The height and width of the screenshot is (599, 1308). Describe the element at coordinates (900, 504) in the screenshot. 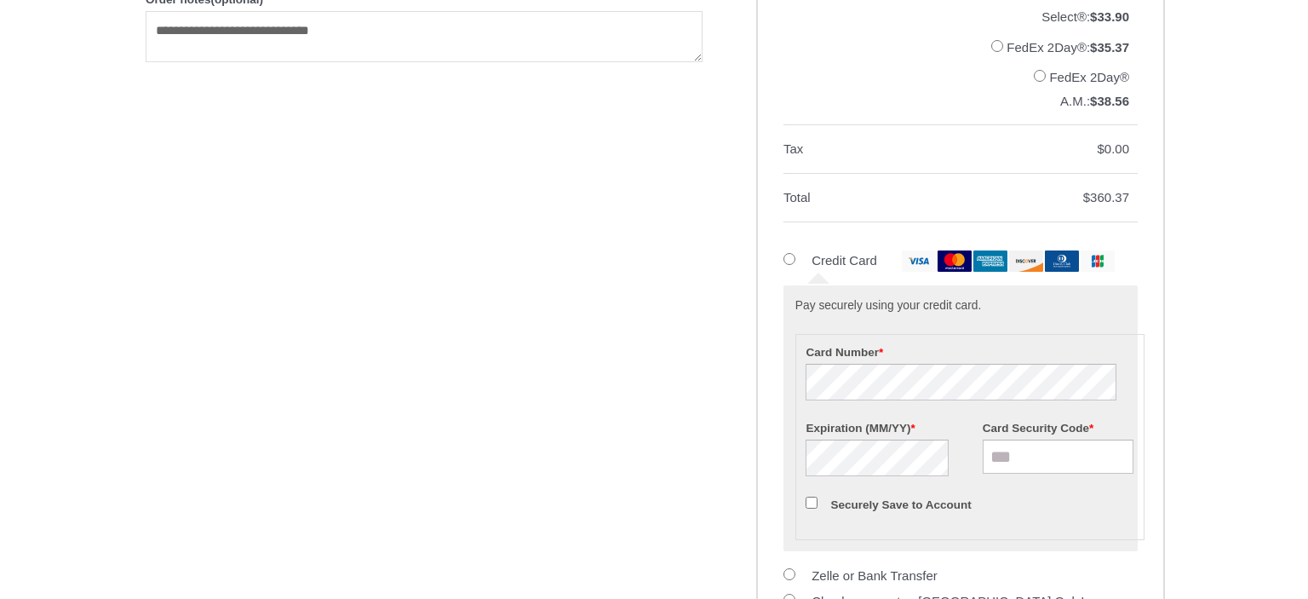

I see `label: Securely Save to Account` at that location.